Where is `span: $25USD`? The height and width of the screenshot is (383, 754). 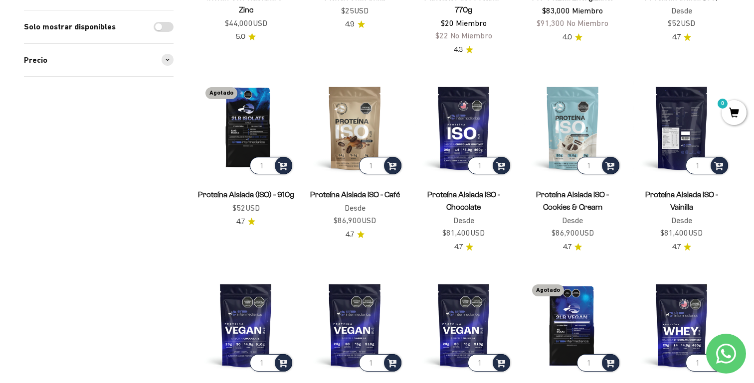 span: $25USD is located at coordinates (355, 11).